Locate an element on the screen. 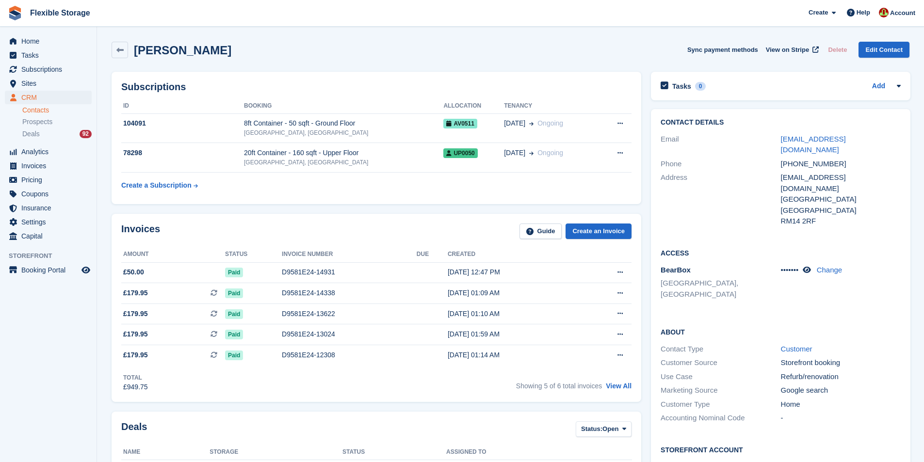 This screenshot has height=462, width=924. span: Deals is located at coordinates (31, 134).